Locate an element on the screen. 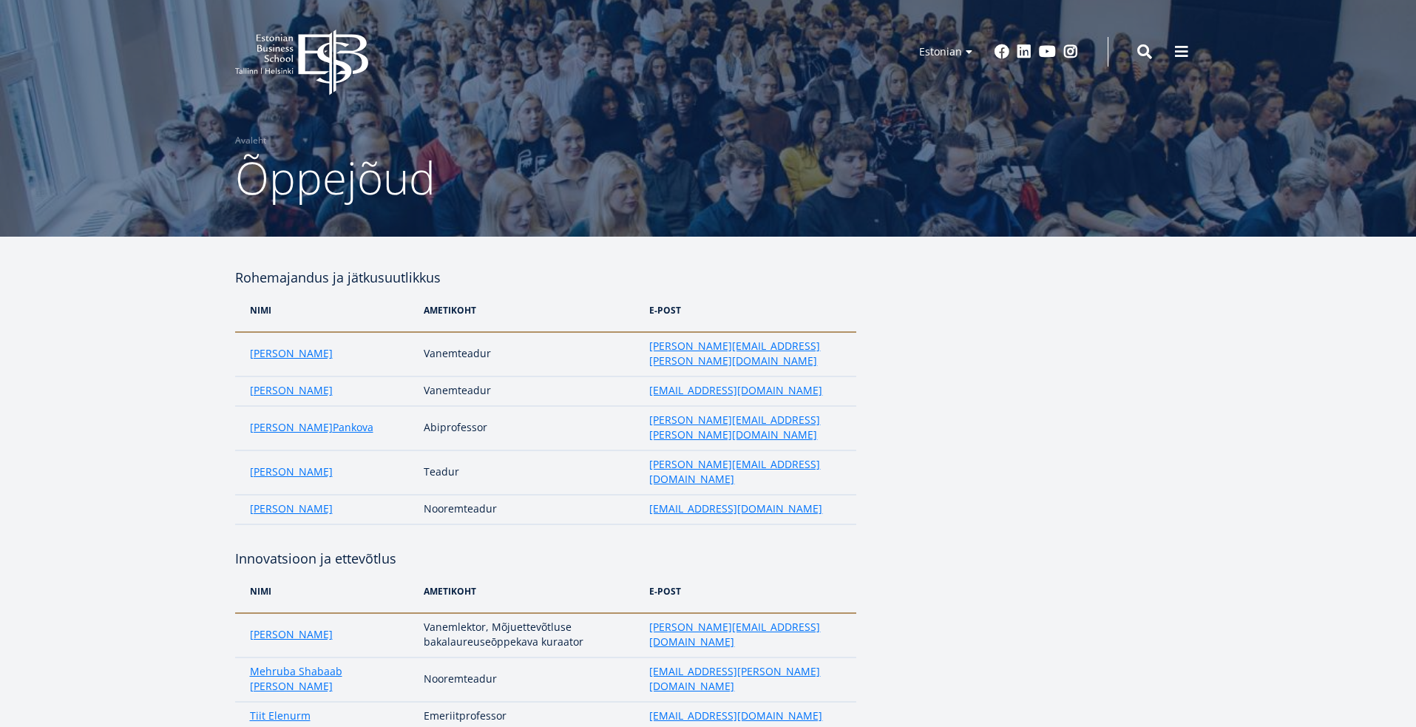 This screenshot has height=727, width=1416. td: Vanemlektor, Mõjuettevõtluse bakalaureuseōppekava kuraator is located at coordinates (529, 635).